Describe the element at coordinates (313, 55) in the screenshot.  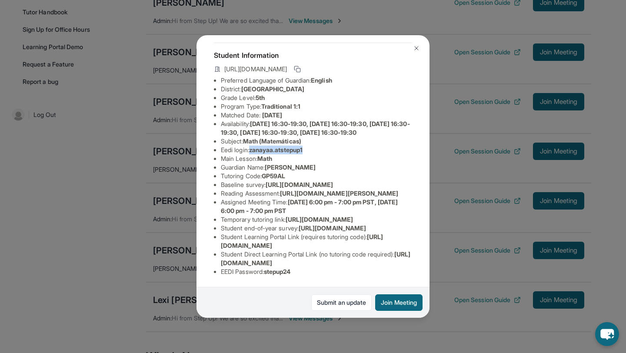
I see `h4: Student Information` at that location.